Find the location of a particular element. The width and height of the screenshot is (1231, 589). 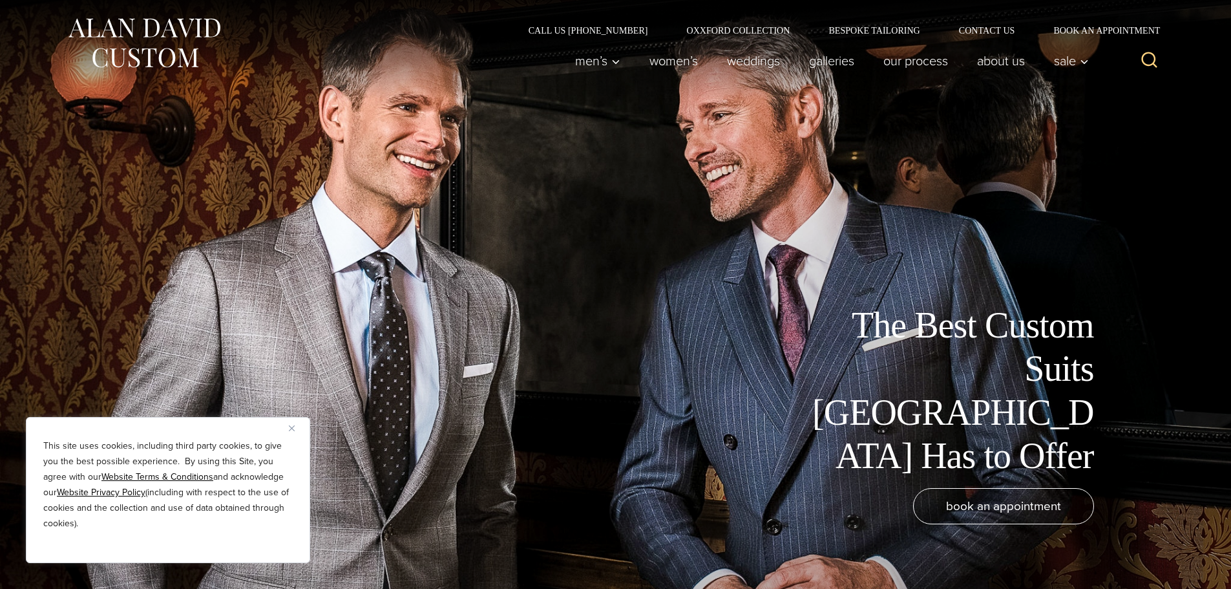

a: Our Process is located at coordinates (915, 61).